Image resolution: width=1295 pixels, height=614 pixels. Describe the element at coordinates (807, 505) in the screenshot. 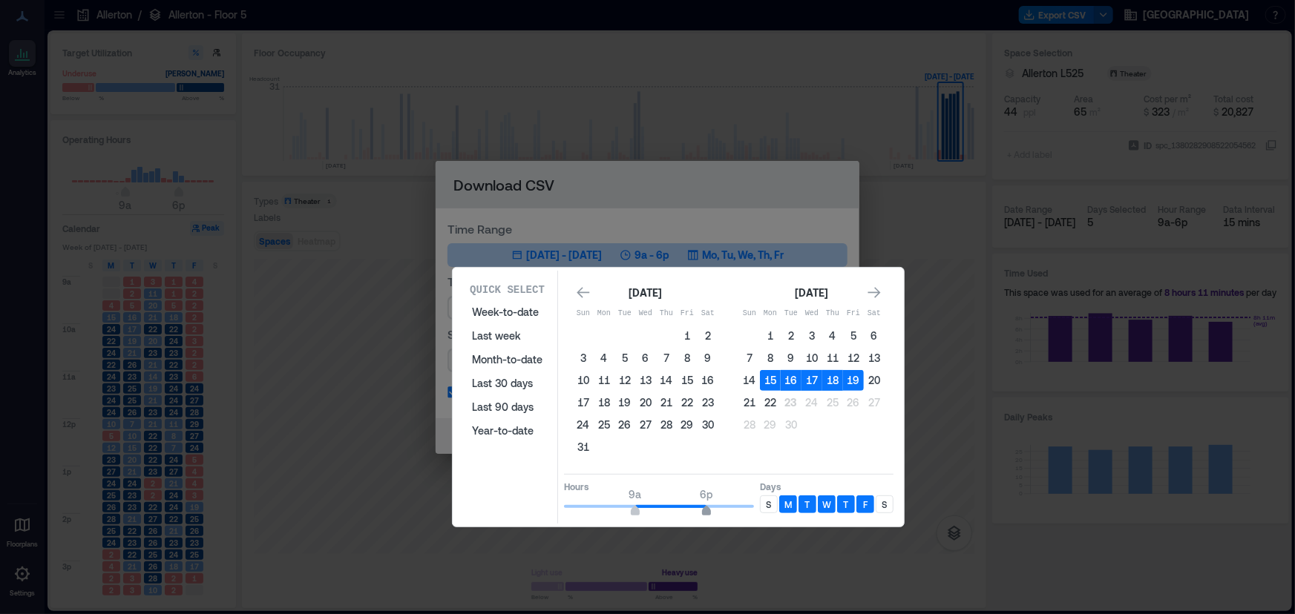

I see `p: T` at that location.